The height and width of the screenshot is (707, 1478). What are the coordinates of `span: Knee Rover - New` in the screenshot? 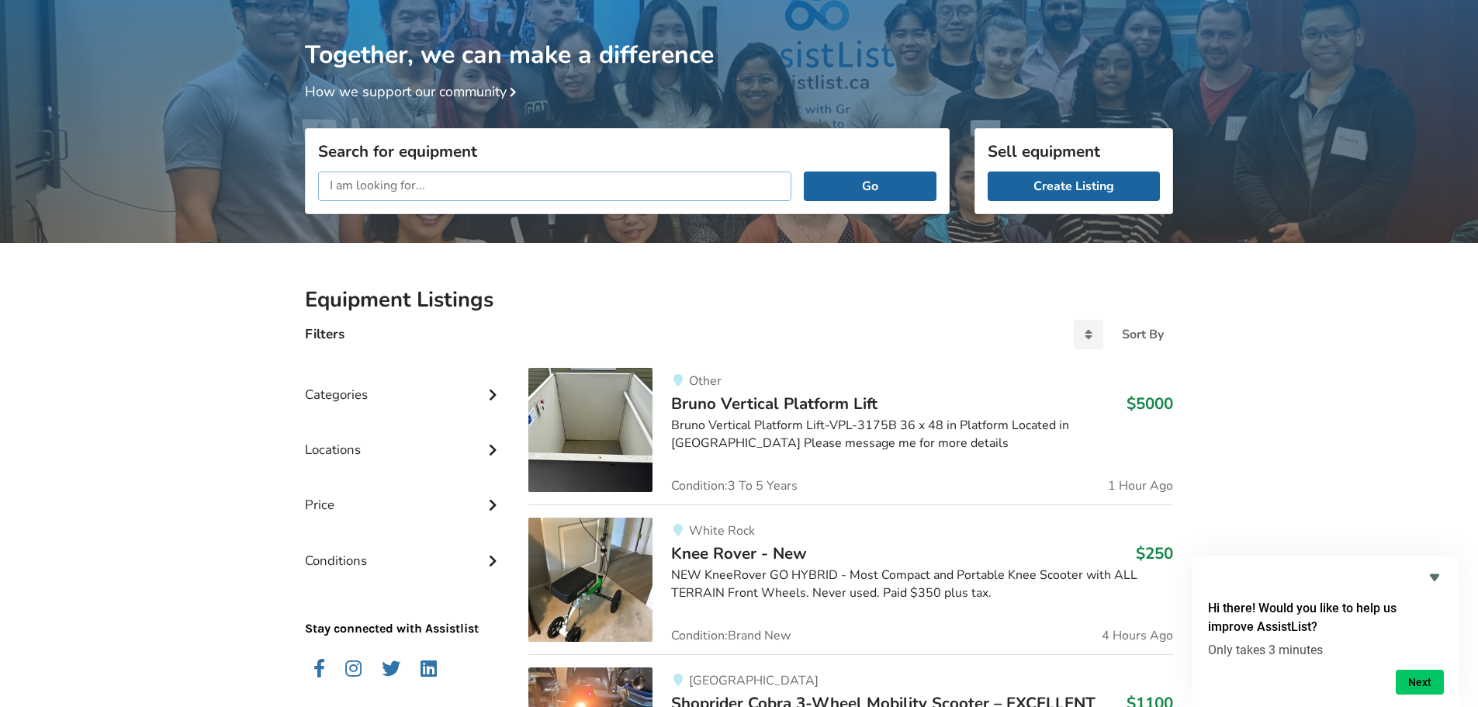 It's located at (739, 553).